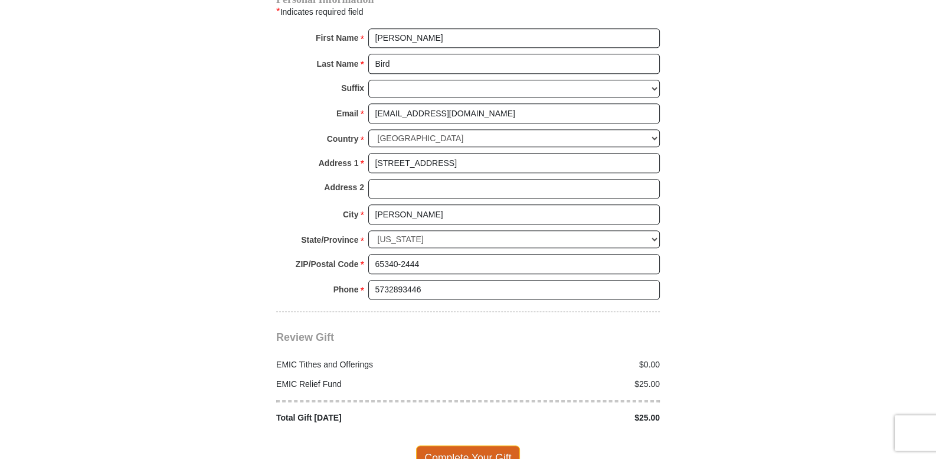 This screenshot has height=459, width=936. I want to click on div: EMIC Tithes and Offerings, so click(369, 364).